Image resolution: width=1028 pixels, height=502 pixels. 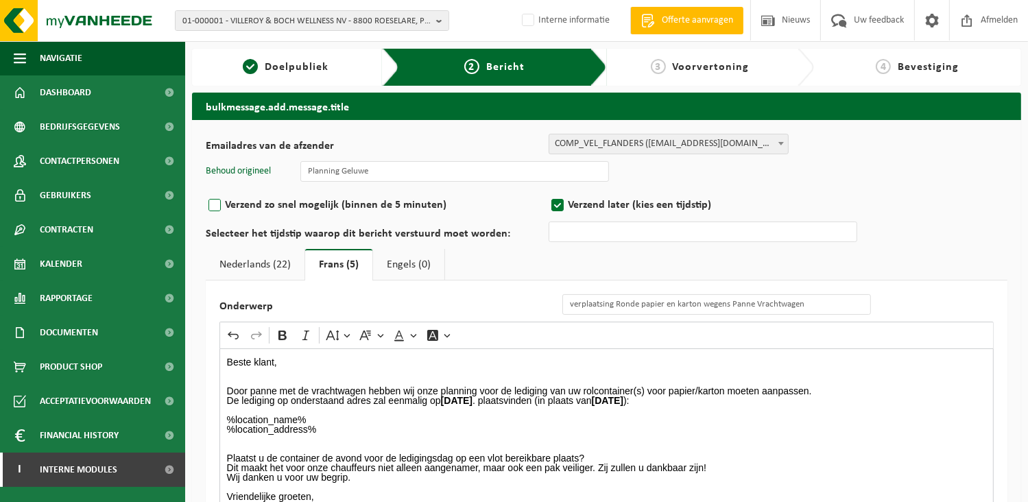 I want to click on p: Plaatst u de container de avond voor de ledigingsdag op een vlot bereikbare plaats? Dit maakt het..., so click(x=607, y=463).